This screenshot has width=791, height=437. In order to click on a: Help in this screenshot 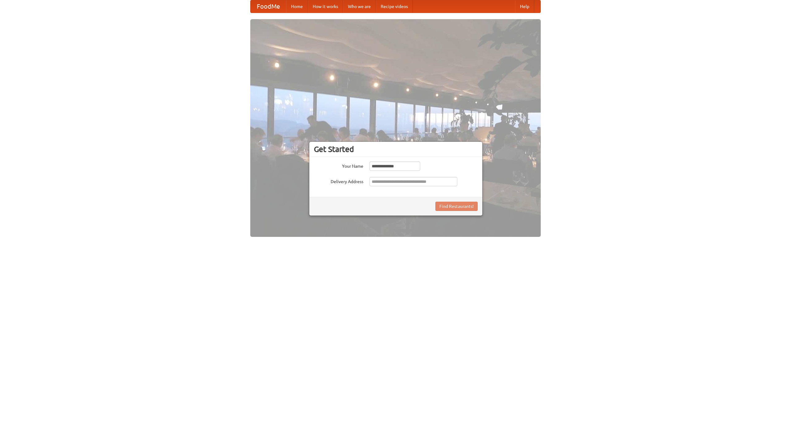, I will do `click(524, 6)`.